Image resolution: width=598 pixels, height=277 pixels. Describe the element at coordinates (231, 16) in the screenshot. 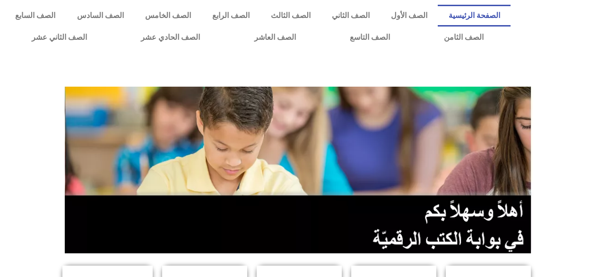

I see `a: الصف الرابع` at that location.